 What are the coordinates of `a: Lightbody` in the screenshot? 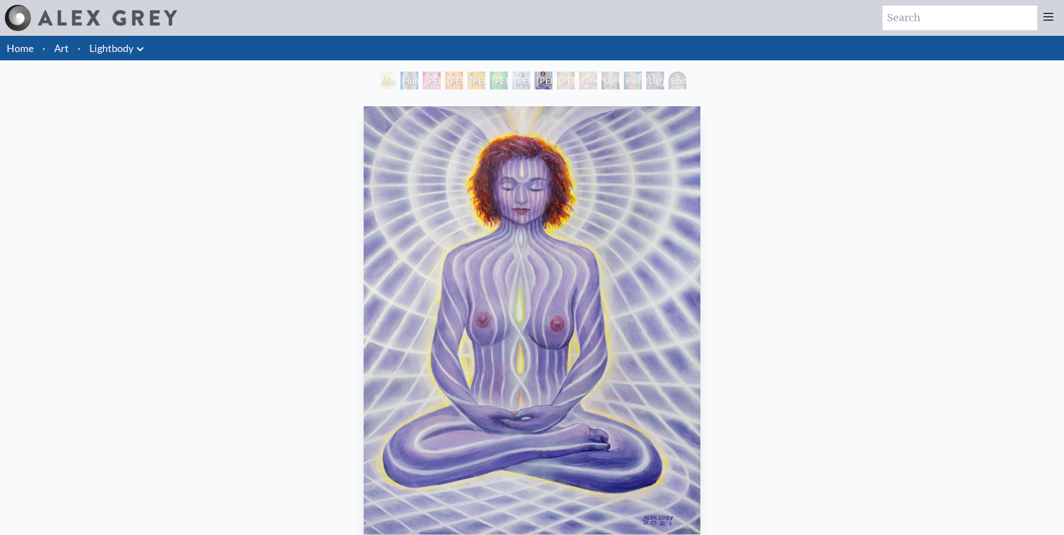 It's located at (111, 48).